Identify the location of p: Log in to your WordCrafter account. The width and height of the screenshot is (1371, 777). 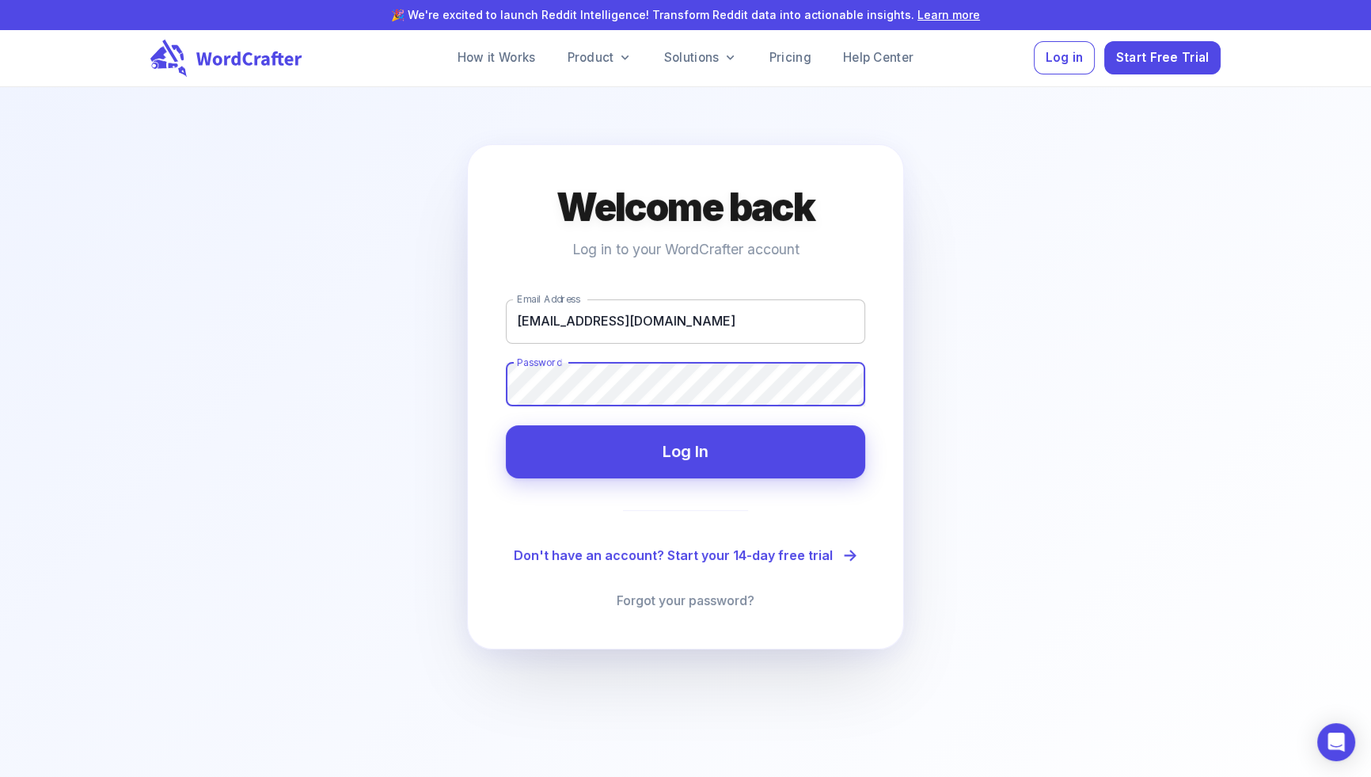
(686, 249).